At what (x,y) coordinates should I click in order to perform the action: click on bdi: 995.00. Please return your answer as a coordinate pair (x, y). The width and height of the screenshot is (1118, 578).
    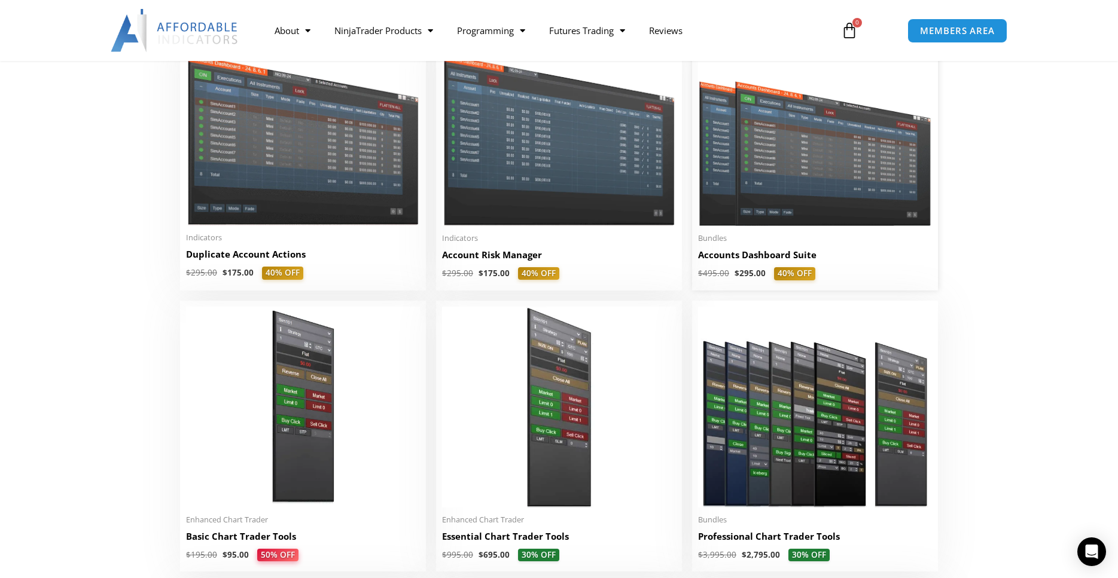
    Looking at the image, I should click on (458, 555).